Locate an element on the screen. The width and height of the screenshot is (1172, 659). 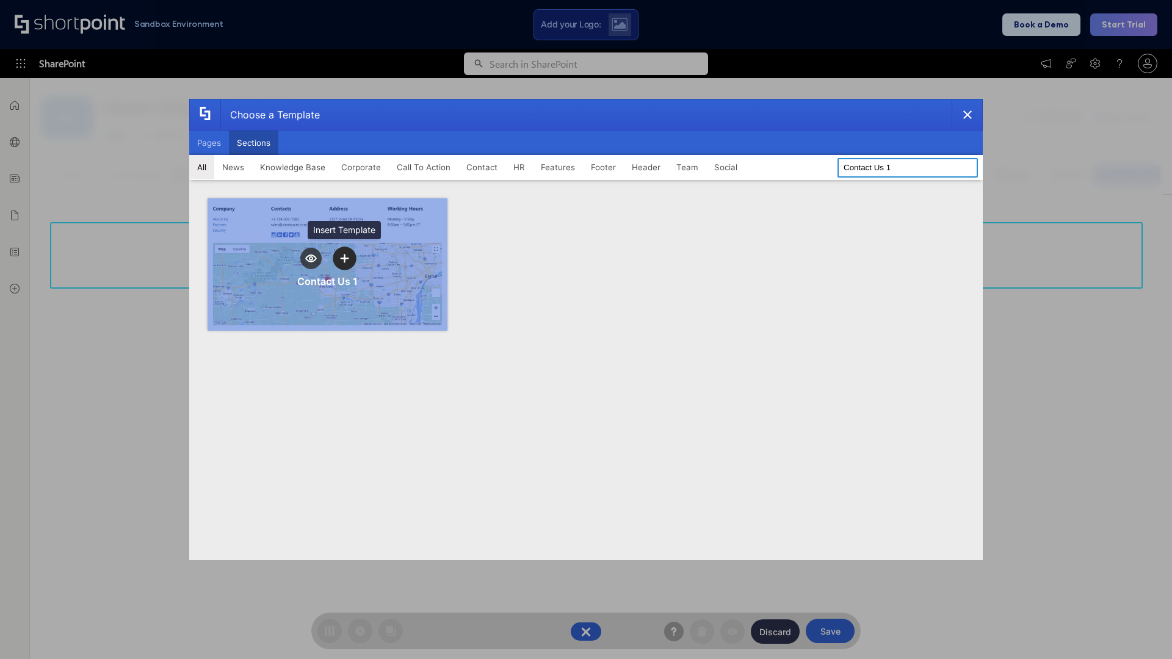
button: Team is located at coordinates (687, 167).